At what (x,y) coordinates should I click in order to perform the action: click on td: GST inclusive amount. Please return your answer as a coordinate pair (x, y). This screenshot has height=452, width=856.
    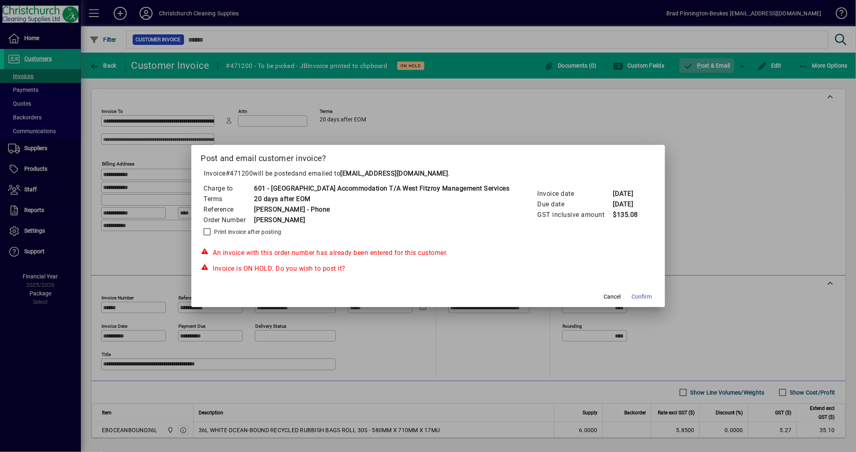
    Looking at the image, I should click on (575, 215).